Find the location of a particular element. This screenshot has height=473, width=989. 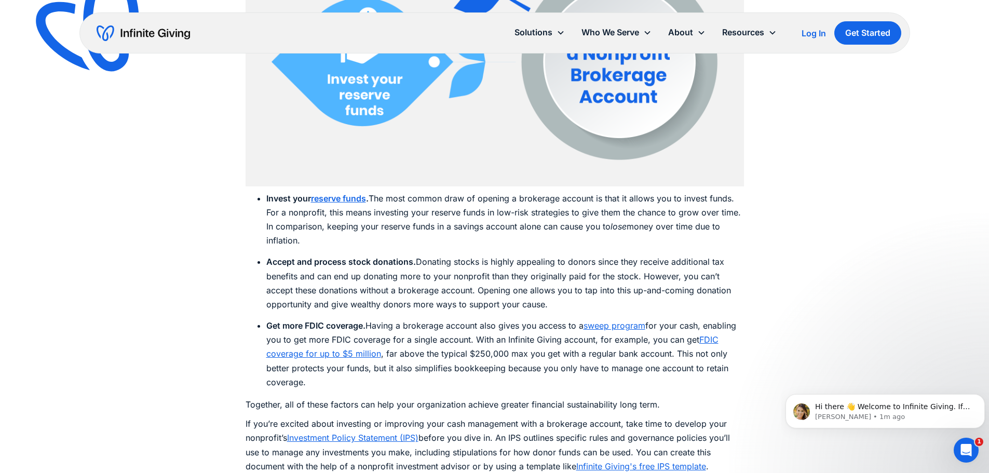

strong: reserve funds is located at coordinates (338, 198).